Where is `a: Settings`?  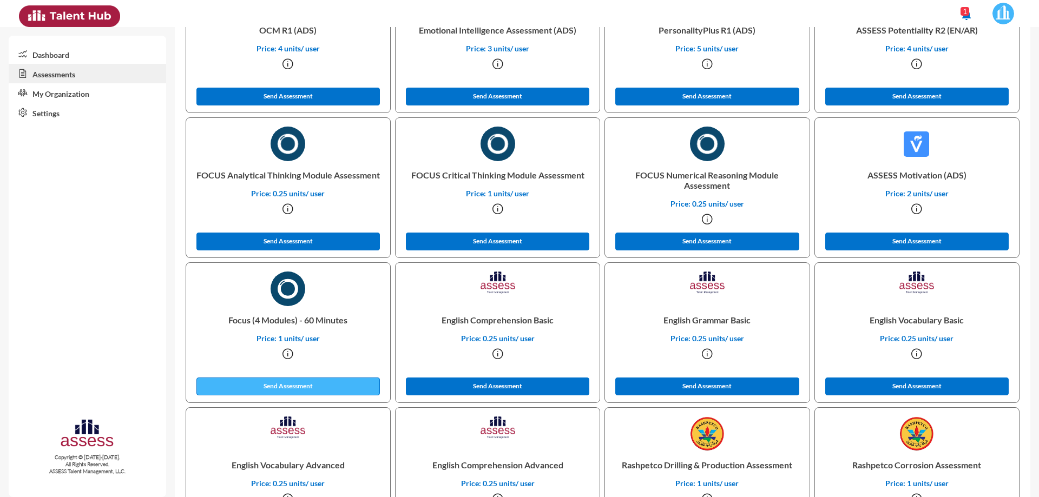 a: Settings is located at coordinates (87, 113).